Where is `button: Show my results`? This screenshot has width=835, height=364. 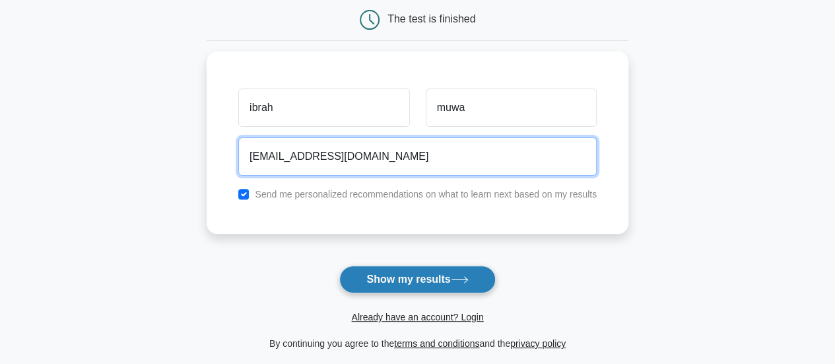 button: Show my results is located at coordinates (417, 279).